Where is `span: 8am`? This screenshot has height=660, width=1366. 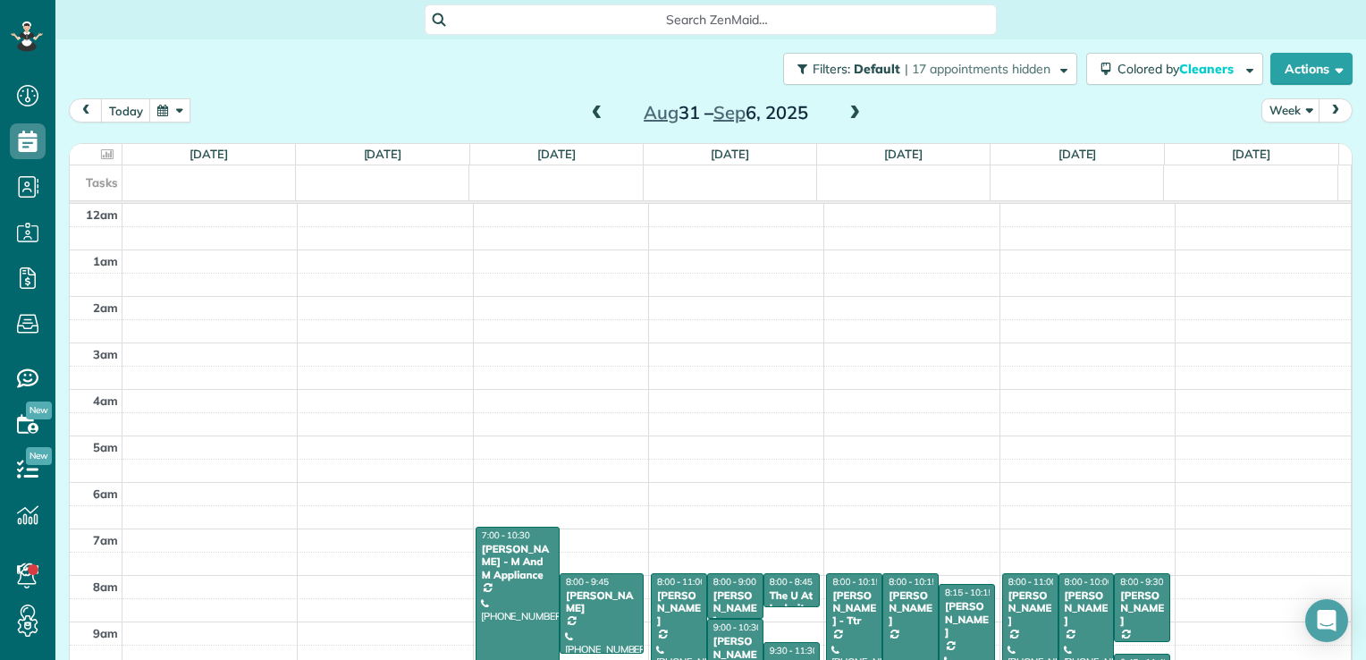 span: 8am is located at coordinates (106, 587).